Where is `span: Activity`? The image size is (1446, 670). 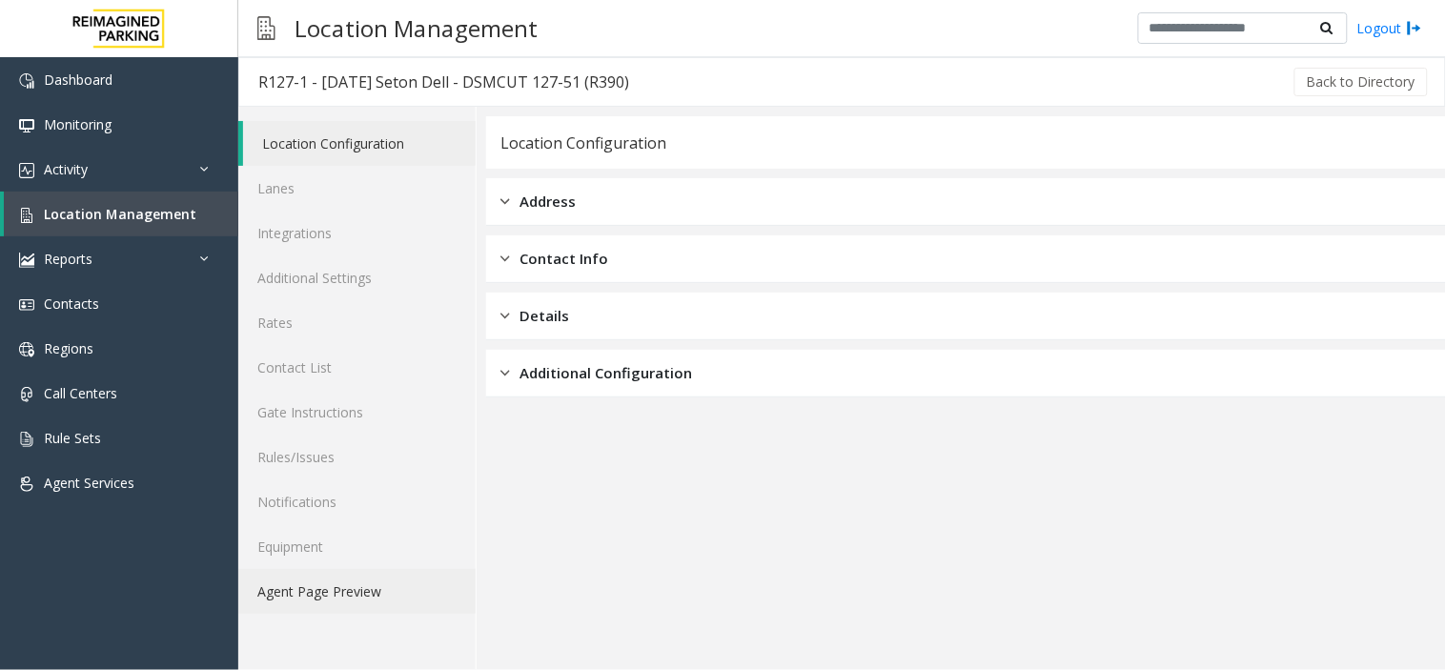
span: Activity is located at coordinates (66, 169).